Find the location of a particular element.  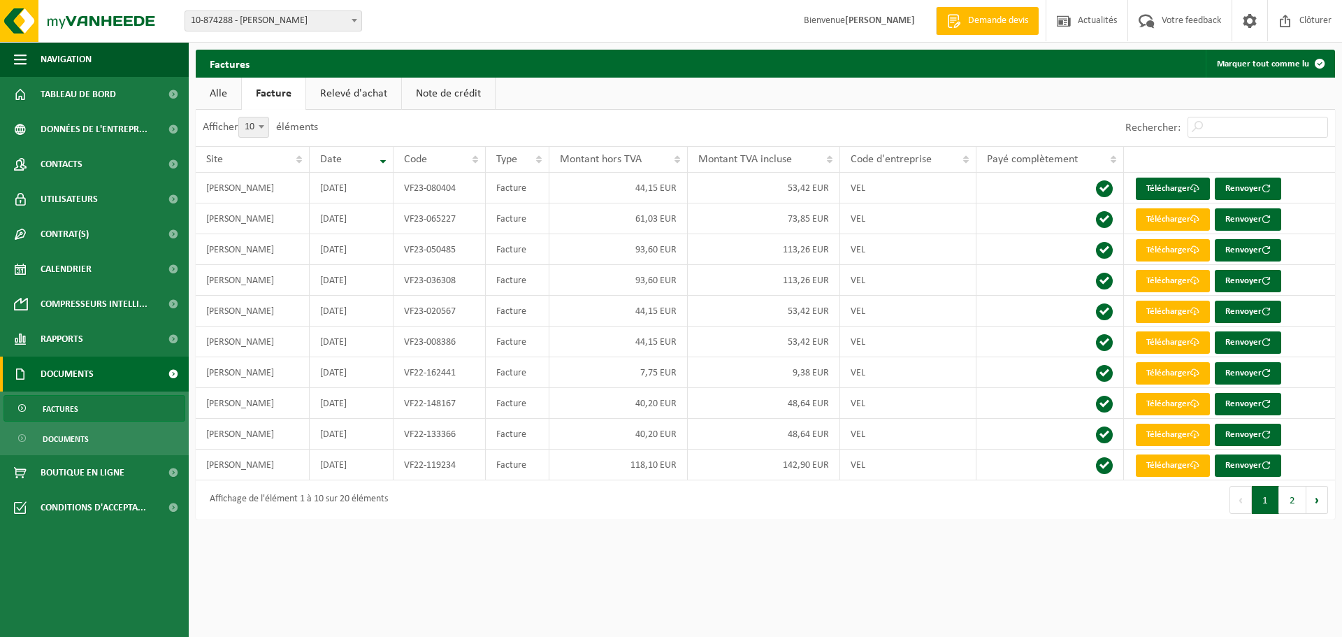

span: Payé complètement is located at coordinates (1032, 159).